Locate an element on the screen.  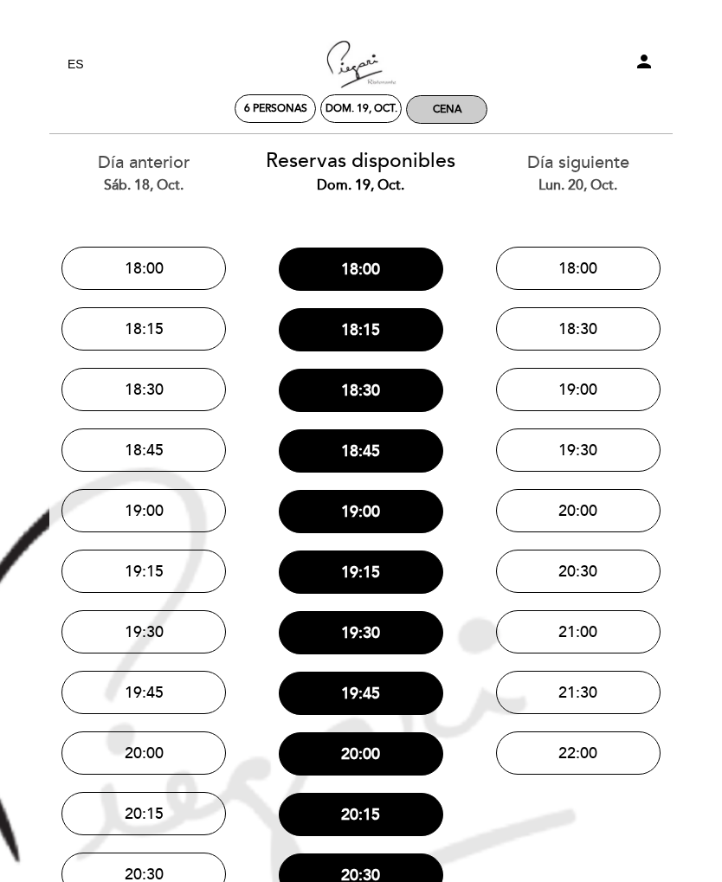
button: person is located at coordinates (644, 64).